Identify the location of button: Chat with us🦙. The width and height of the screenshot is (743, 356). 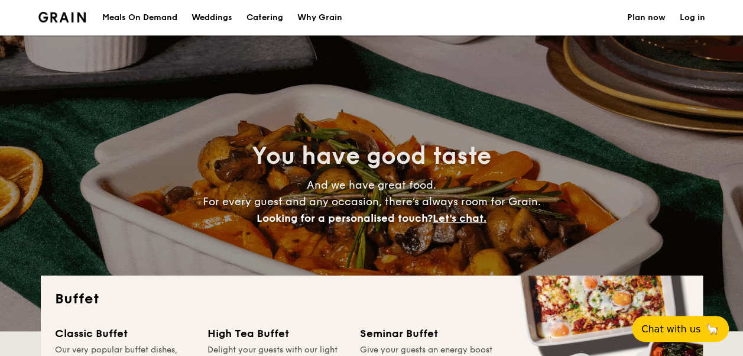
(680, 329).